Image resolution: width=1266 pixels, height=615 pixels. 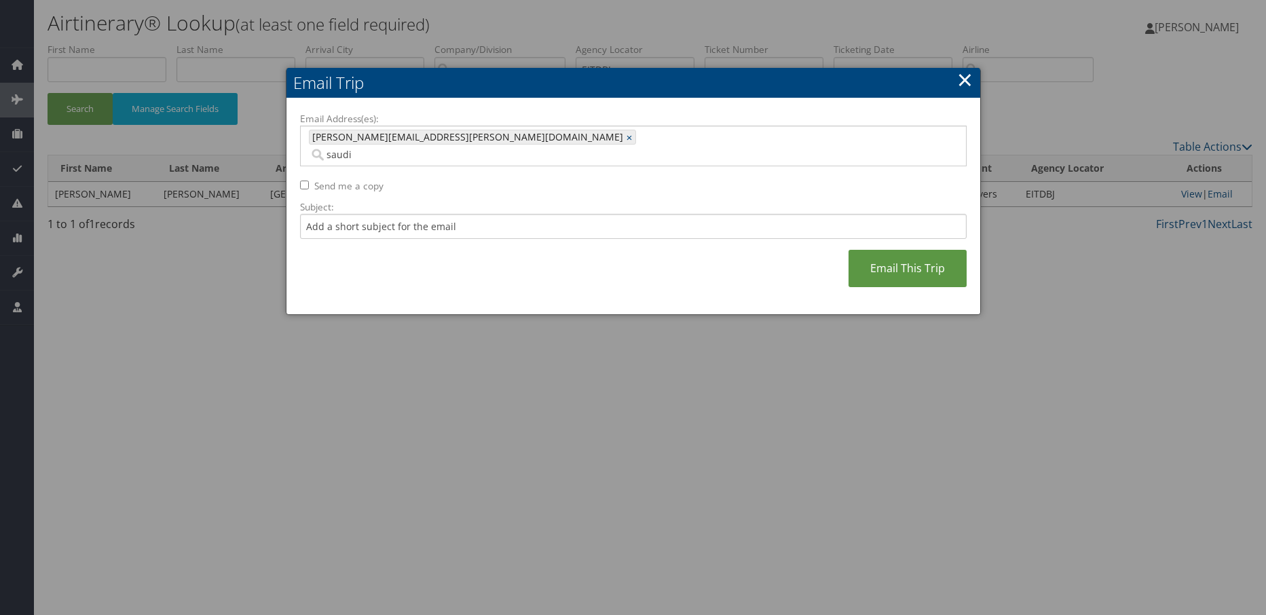 What do you see at coordinates (349, 186) in the screenshot?
I see `label: Send me a copy` at bounding box center [349, 186].